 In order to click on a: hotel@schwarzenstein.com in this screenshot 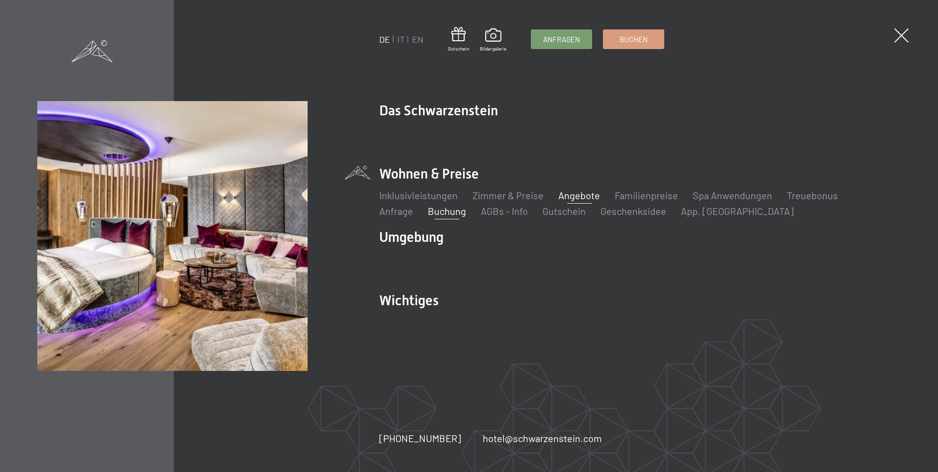, I will do `click(542, 438)`.